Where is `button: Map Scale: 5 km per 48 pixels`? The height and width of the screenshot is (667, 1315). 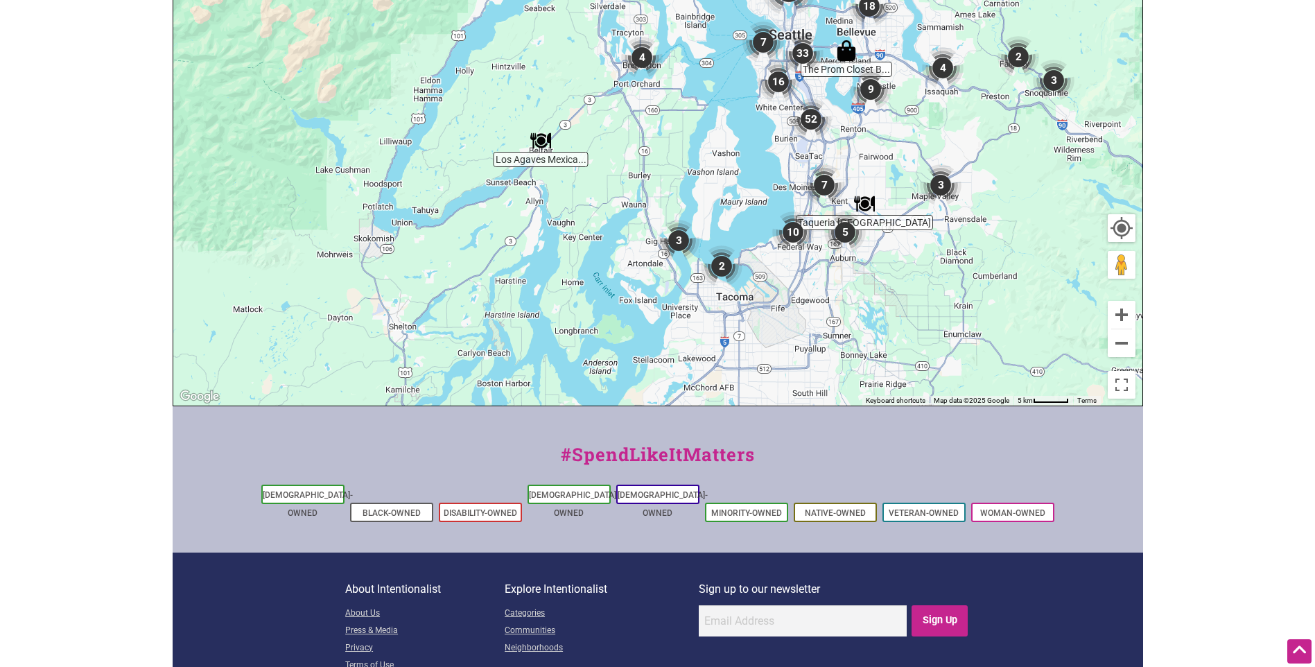 button: Map Scale: 5 km per 48 pixels is located at coordinates (1043, 401).